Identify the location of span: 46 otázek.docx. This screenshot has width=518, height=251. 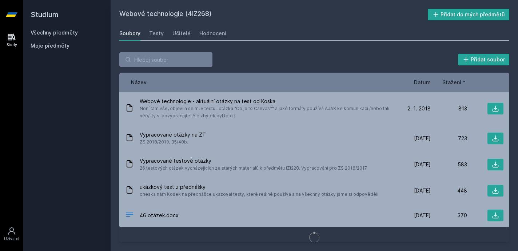
(159, 216).